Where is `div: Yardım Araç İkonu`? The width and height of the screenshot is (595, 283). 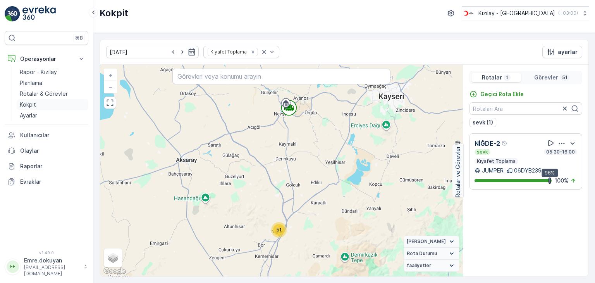
div: Yardım Araç İkonu is located at coordinates (504, 143).